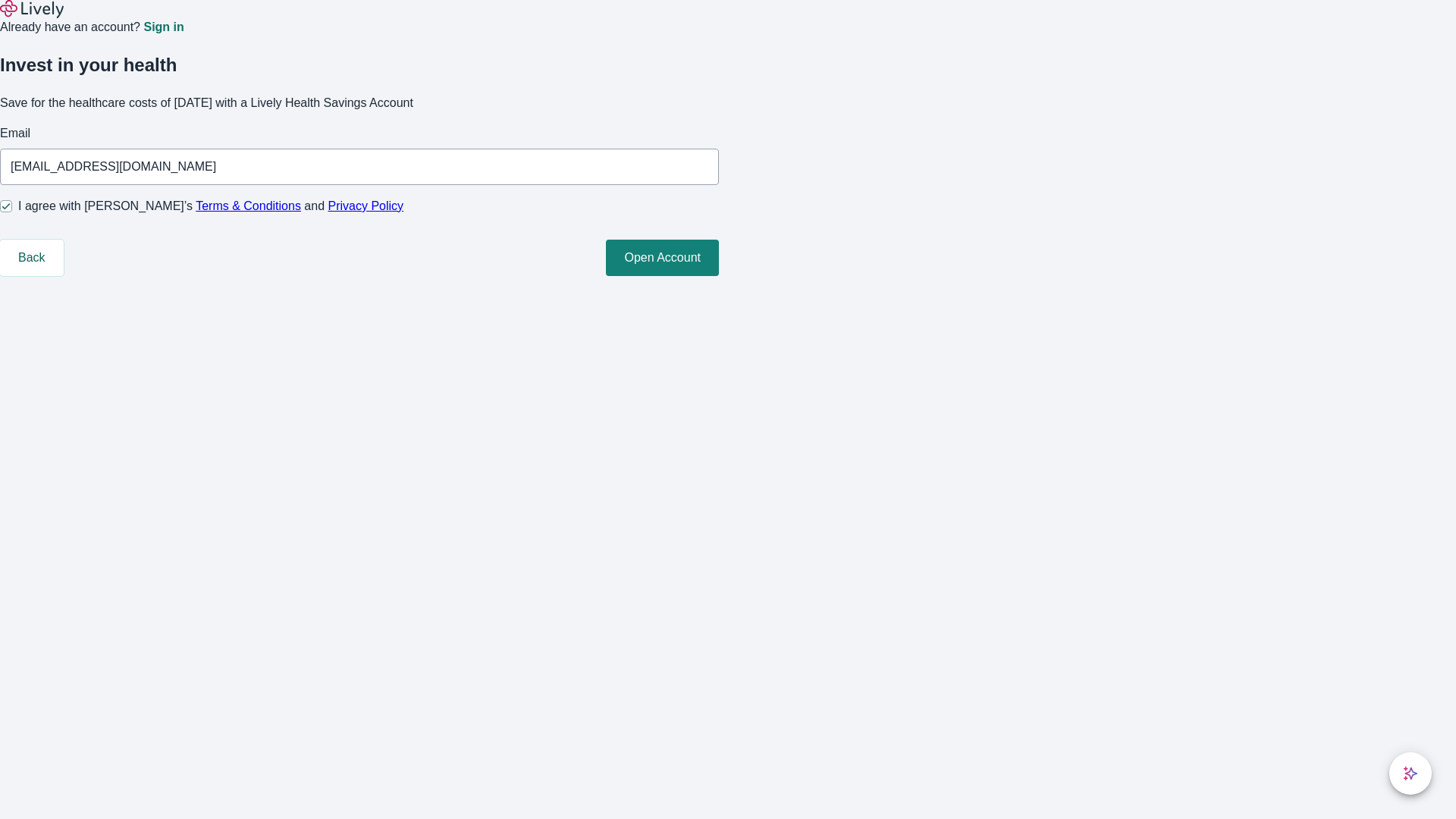  What do you see at coordinates (248, 205) in the screenshot?
I see `a: Terms & Conditions` at bounding box center [248, 205].